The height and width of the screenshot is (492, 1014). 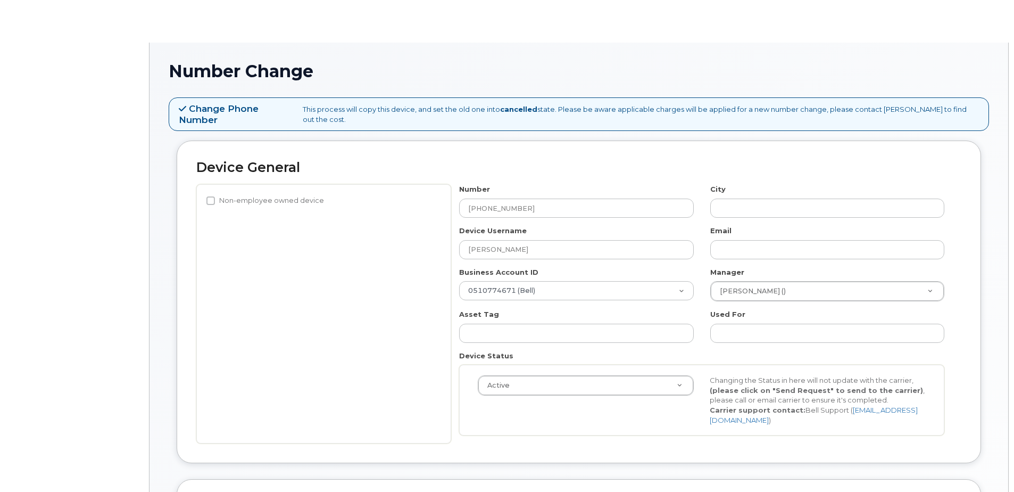 What do you see at coordinates (493, 230) in the screenshot?
I see `label: Device Username` at bounding box center [493, 230].